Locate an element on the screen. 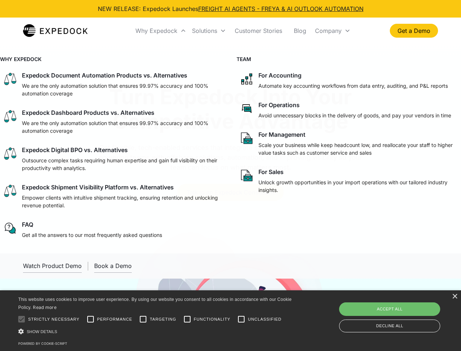  img: regular chat bubble icon is located at coordinates (10, 228).